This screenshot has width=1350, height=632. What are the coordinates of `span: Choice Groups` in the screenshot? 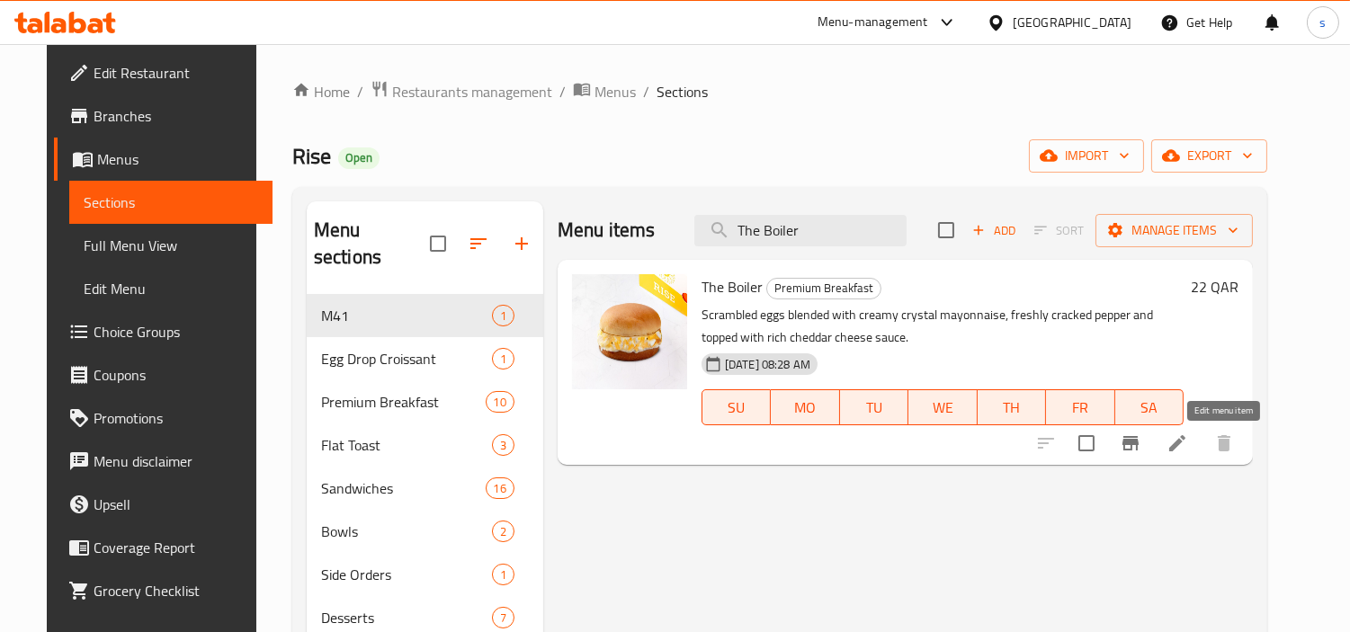 It's located at (175, 332).